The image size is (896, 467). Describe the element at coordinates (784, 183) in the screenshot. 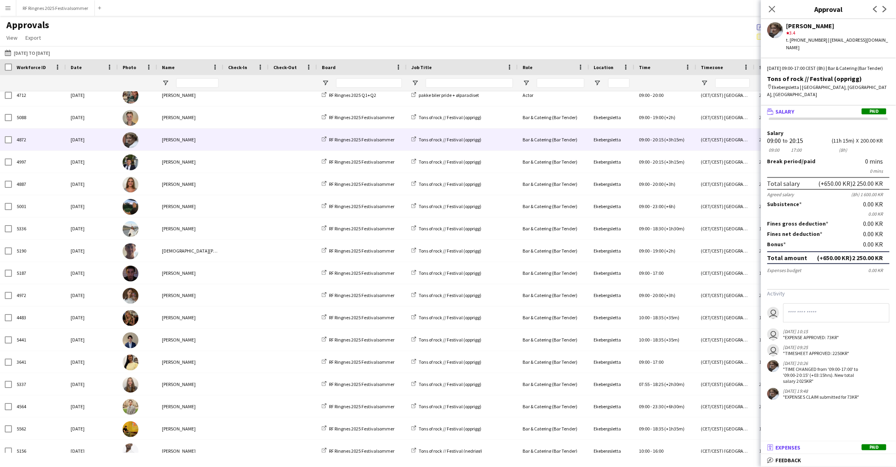

I see `div: Total salary` at that location.